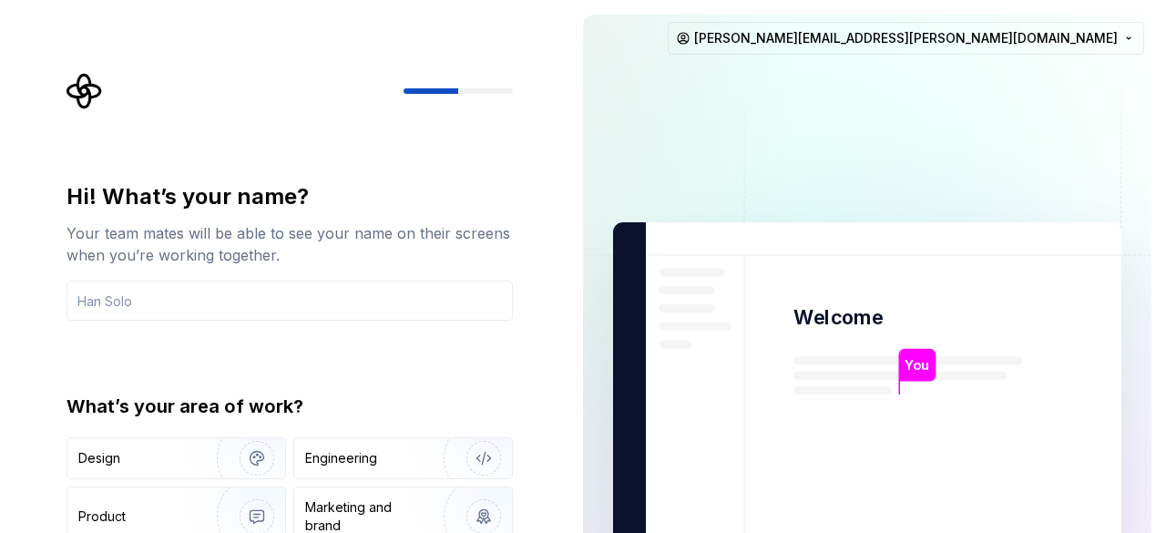 The height and width of the screenshot is (533, 1166). Describe the element at coordinates (99, 458) in the screenshot. I see `div: Design` at that location.